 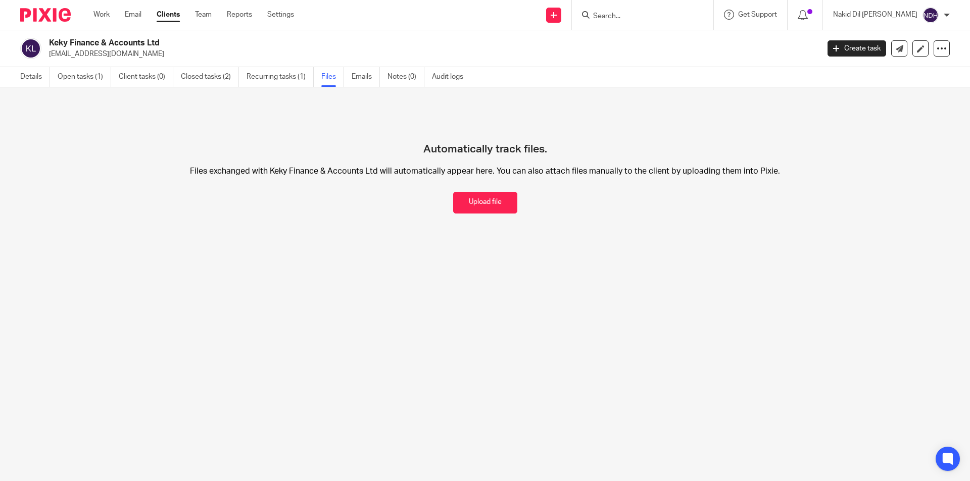 I want to click on a: Settings, so click(x=280, y=15).